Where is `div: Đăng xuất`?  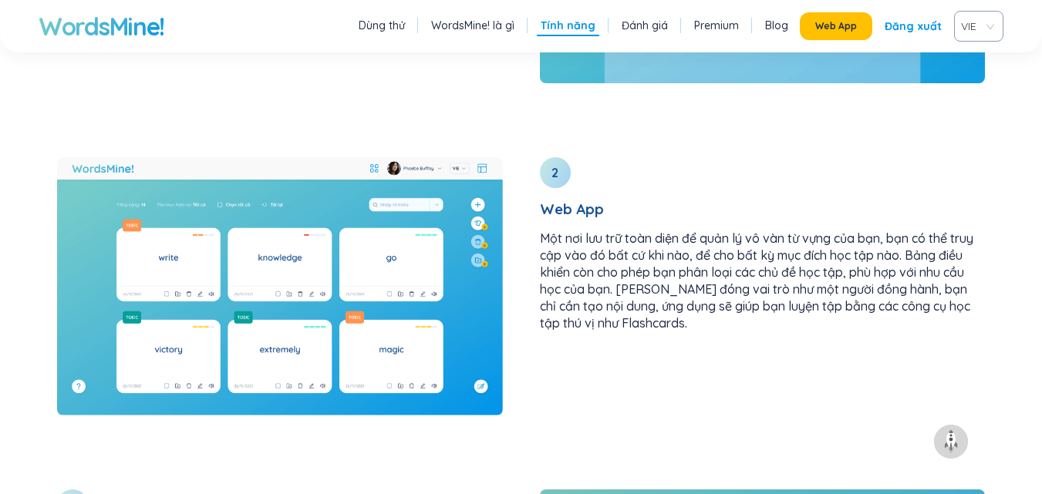
div: Đăng xuất is located at coordinates (913, 26).